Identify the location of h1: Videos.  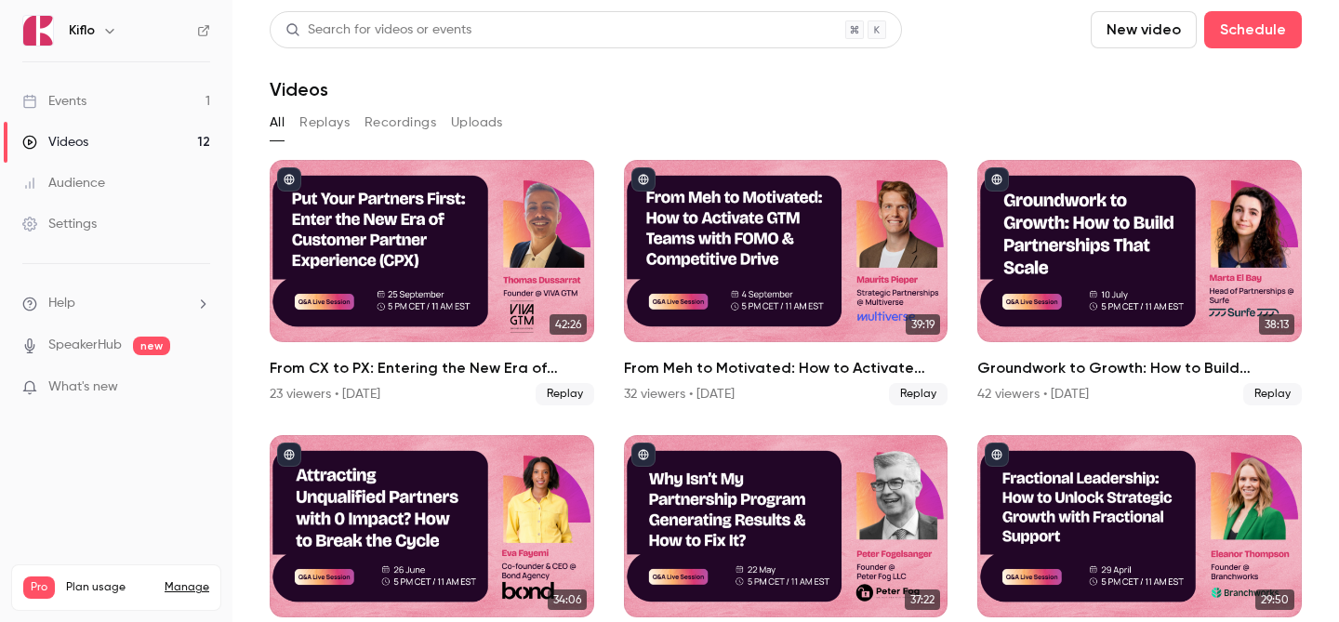
(298, 89).